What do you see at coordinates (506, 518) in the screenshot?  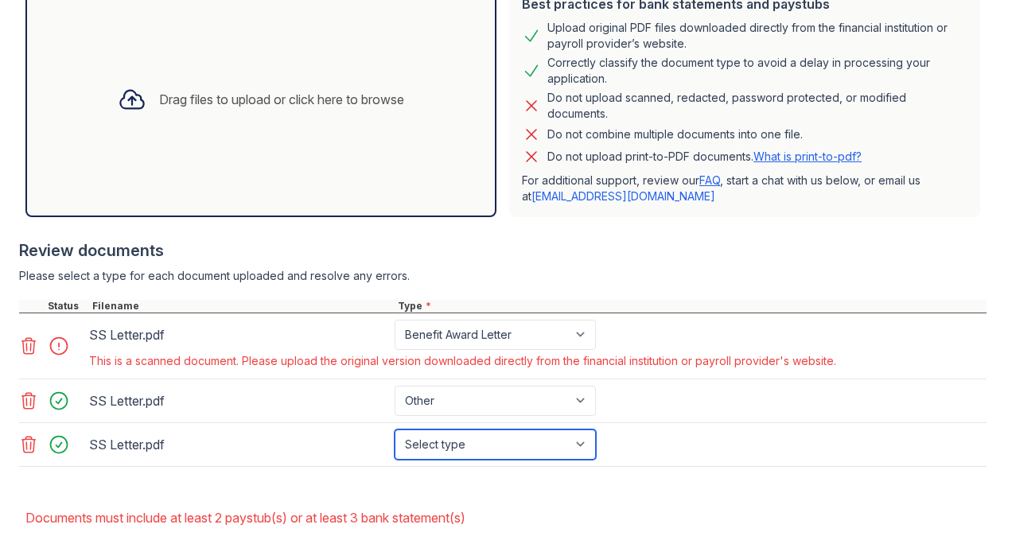 I see `li: Documents must include at least 2 paystub(s) or at least 3 bank statement(s)` at bounding box center [506, 518].